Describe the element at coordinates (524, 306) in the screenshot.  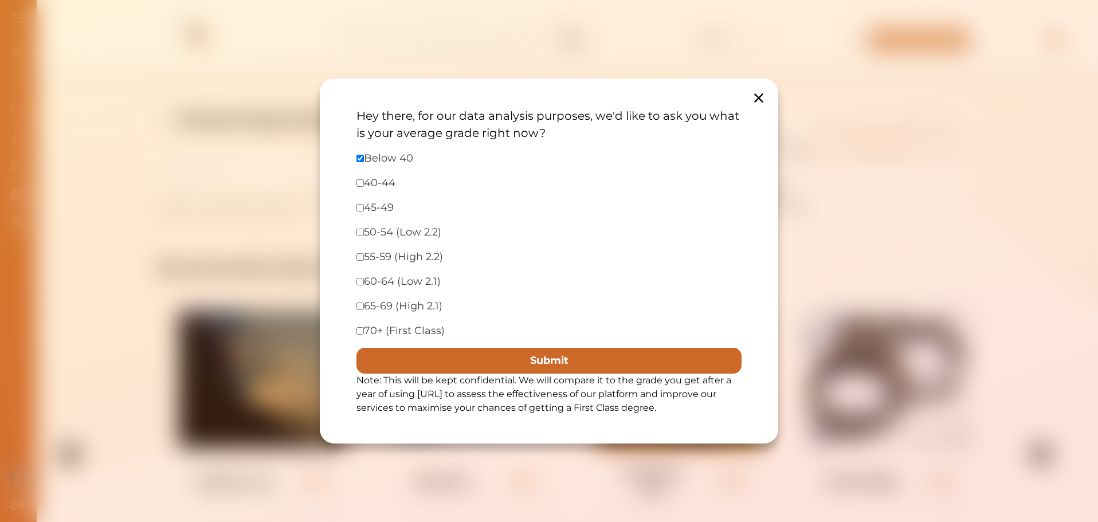
I see `label: 65-69 (High 2.1)` at that location.